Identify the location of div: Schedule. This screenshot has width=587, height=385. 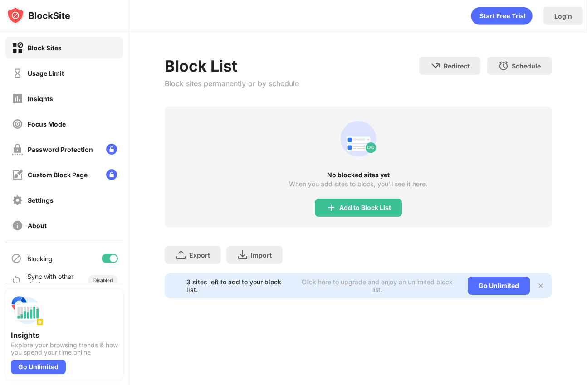
(526, 66).